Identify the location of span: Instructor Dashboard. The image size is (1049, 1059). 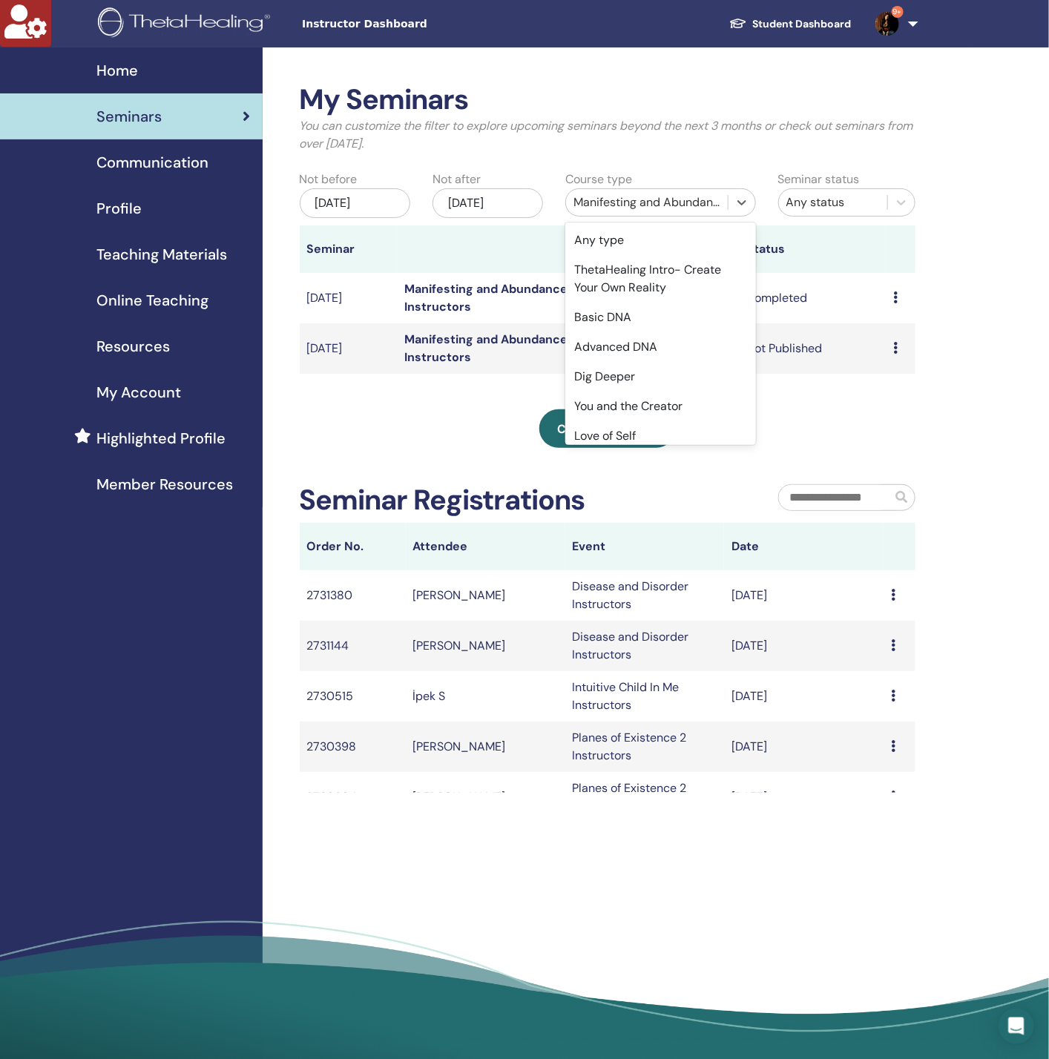
(413, 24).